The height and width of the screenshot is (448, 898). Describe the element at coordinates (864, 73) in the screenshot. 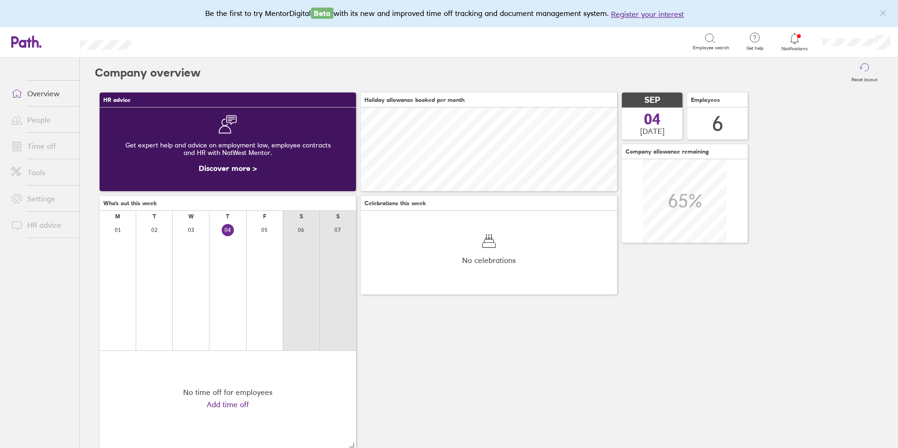

I see `button: Reset layout` at that location.